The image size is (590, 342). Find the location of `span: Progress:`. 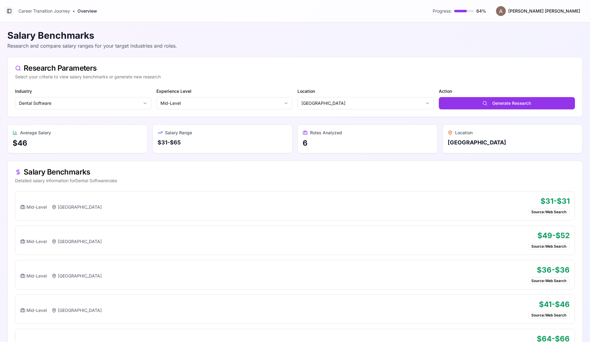

span: Progress: is located at coordinates (442, 11).